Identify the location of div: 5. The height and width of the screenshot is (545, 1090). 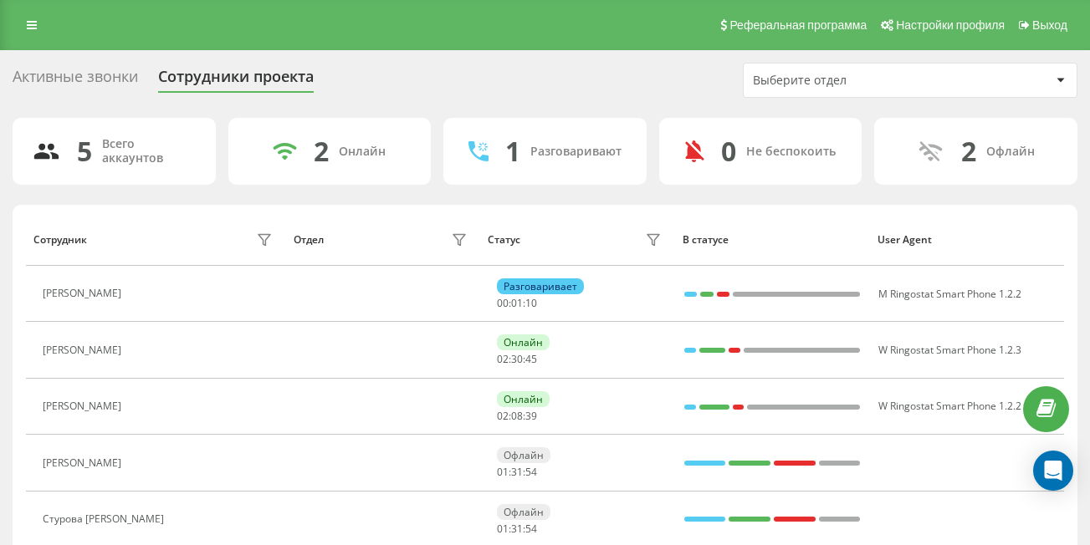
(84, 151).